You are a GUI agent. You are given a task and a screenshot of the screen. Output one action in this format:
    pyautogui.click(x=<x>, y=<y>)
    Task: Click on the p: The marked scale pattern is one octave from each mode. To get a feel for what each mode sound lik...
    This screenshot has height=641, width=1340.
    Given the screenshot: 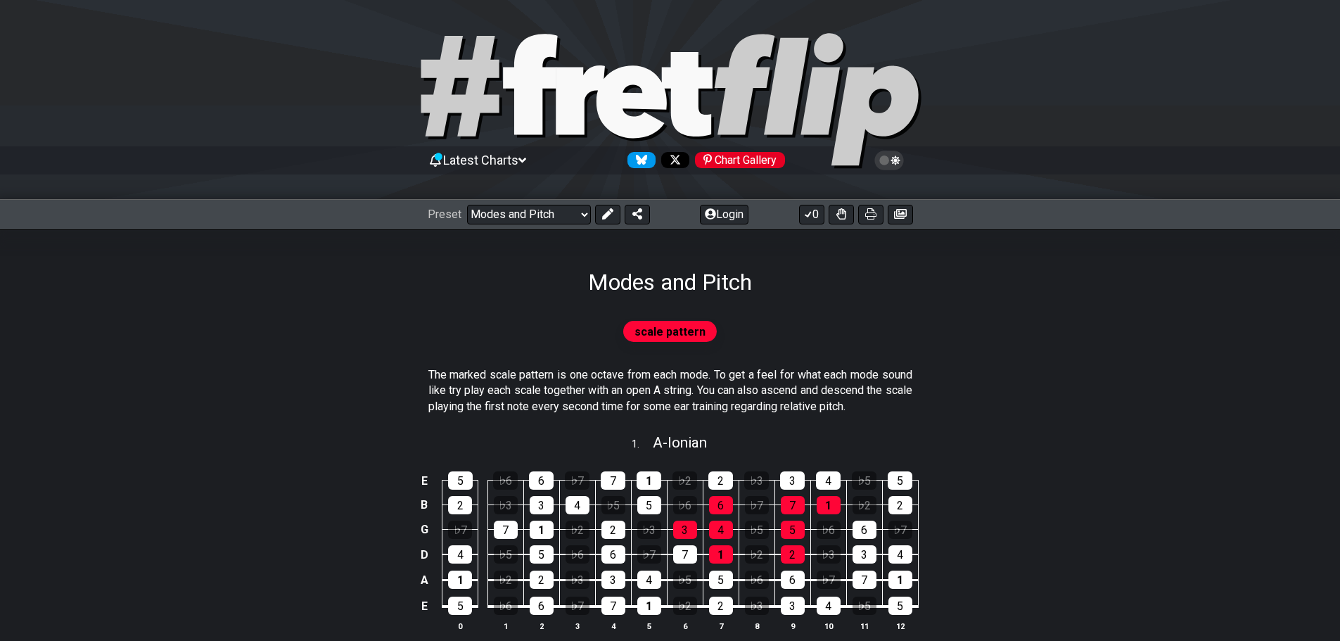 What is the action you would take?
    pyautogui.click(x=671, y=391)
    